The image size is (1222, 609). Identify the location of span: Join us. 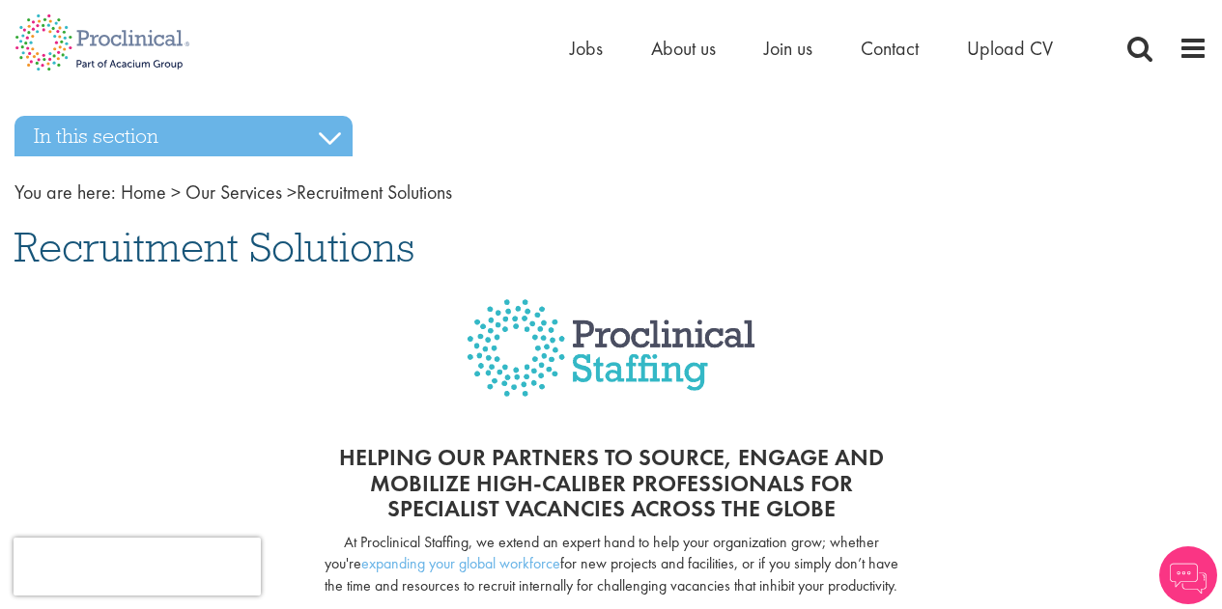
(788, 48).